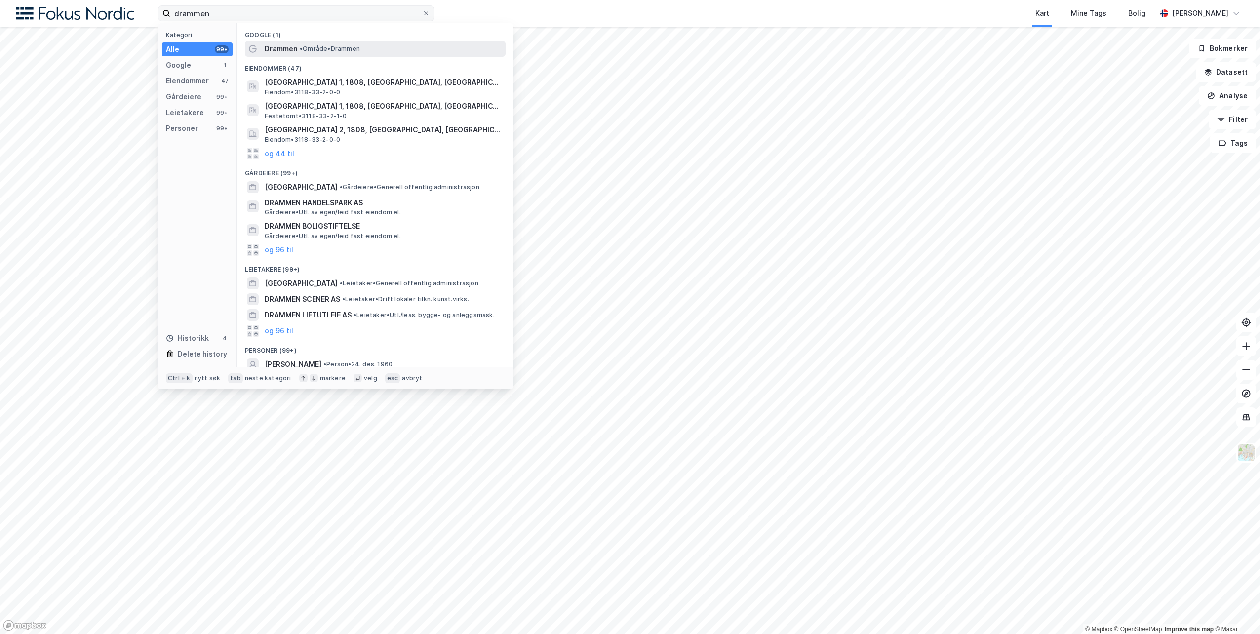  Describe the element at coordinates (178, 65) in the screenshot. I see `div: Google` at that location.